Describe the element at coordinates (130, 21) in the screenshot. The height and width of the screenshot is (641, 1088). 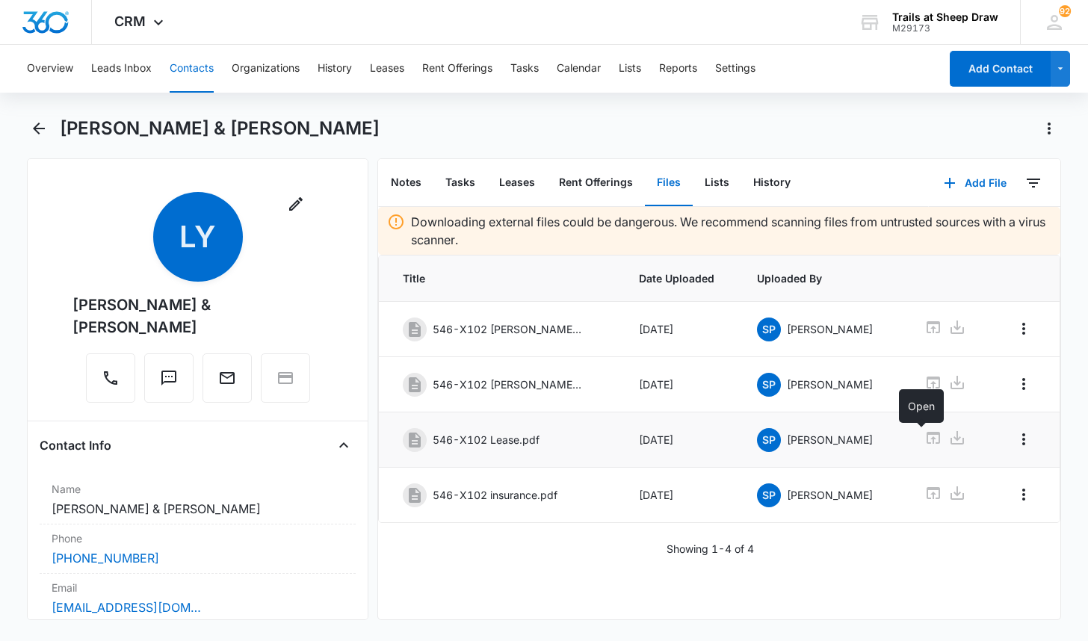
I see `span: CRM` at that location.